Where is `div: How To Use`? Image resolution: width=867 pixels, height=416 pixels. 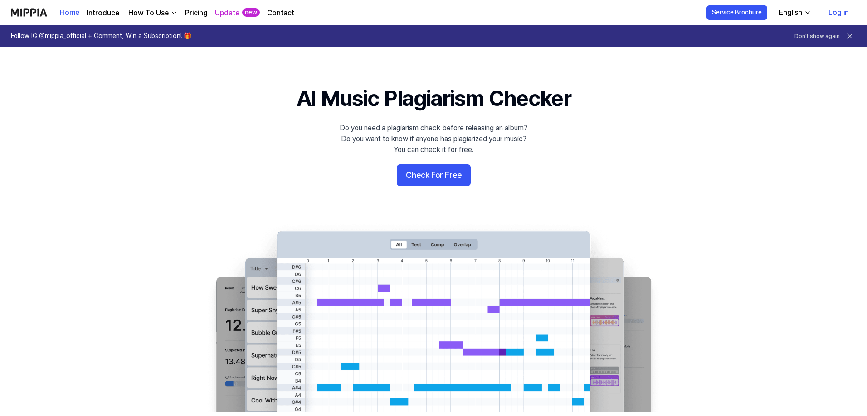
div: How To Use is located at coordinates (148, 13).